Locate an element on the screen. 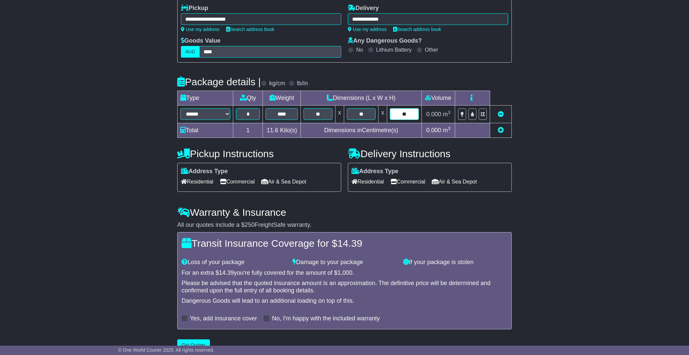 The height and width of the screenshot is (355, 689). h4: Package details | is located at coordinates (219, 82).